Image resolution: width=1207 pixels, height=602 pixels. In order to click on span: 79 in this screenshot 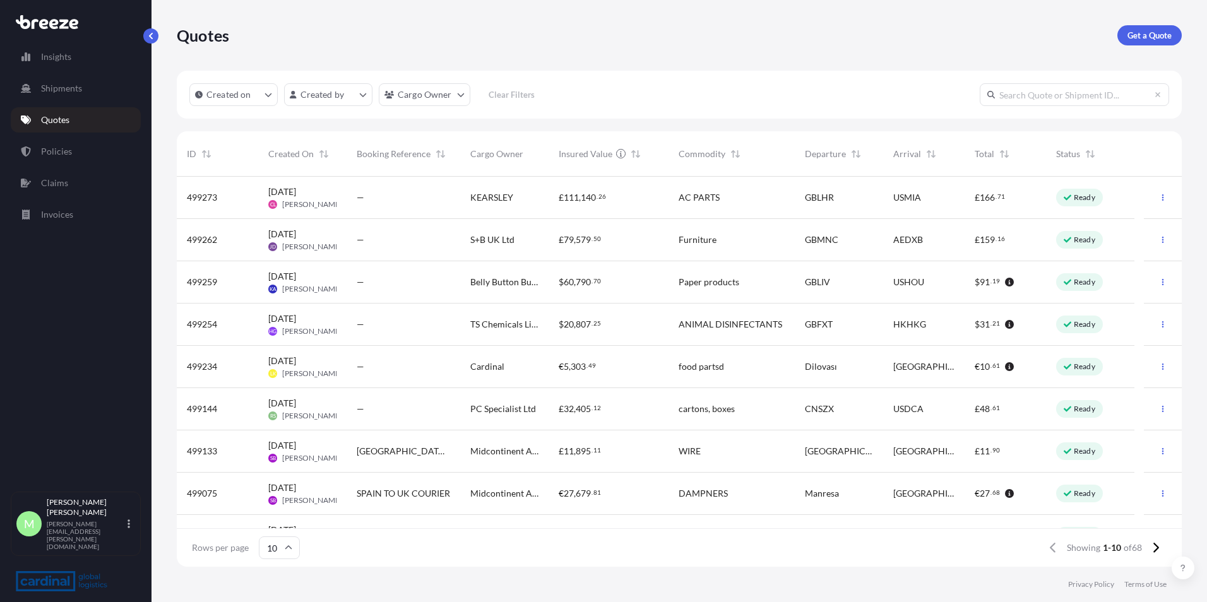, I will do `click(569, 240)`.